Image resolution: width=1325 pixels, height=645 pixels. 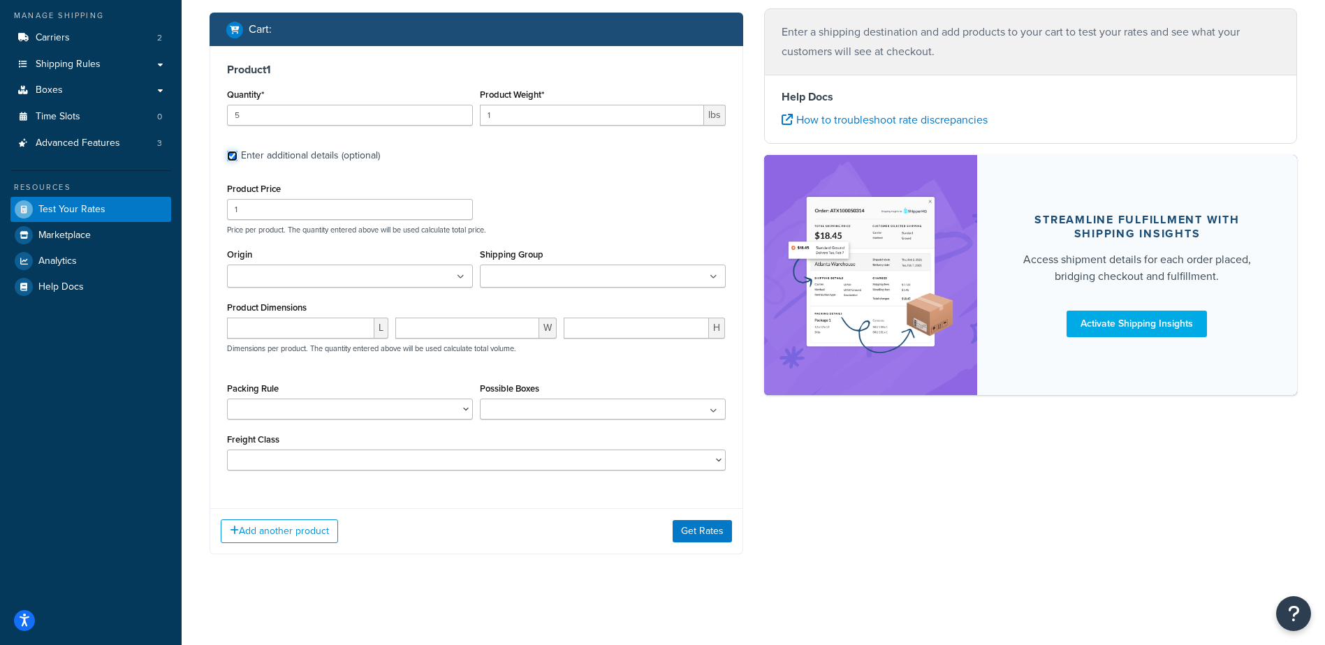 I want to click on span: L, so click(x=381, y=328).